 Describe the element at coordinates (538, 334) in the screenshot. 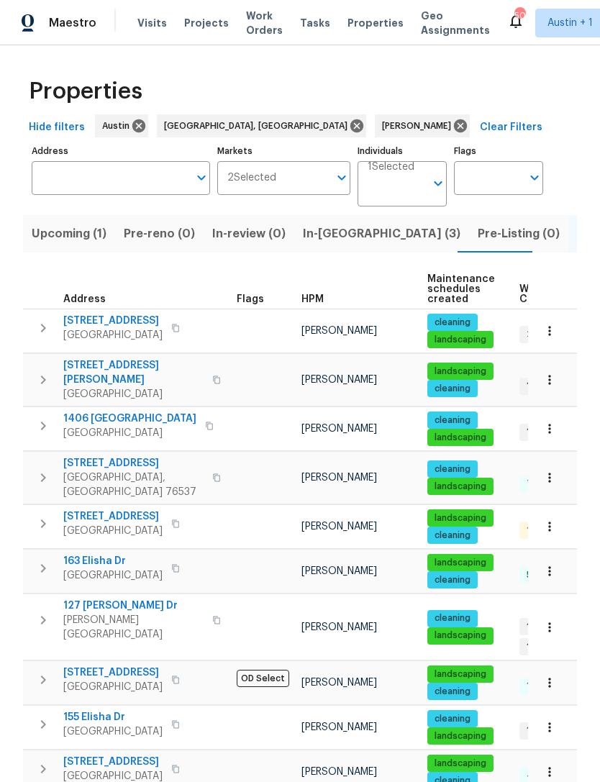

I see `span: 2 WIP` at that location.